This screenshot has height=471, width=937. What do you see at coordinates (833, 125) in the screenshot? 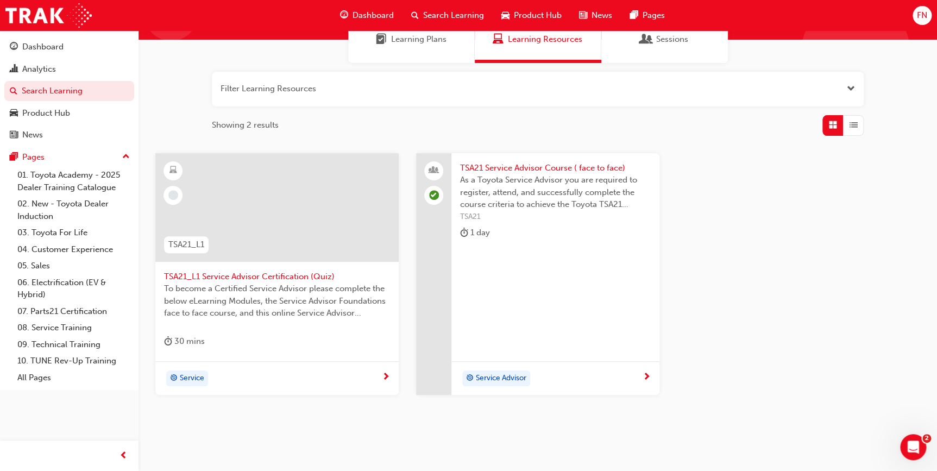
I see `span: Grid` at bounding box center [833, 125].